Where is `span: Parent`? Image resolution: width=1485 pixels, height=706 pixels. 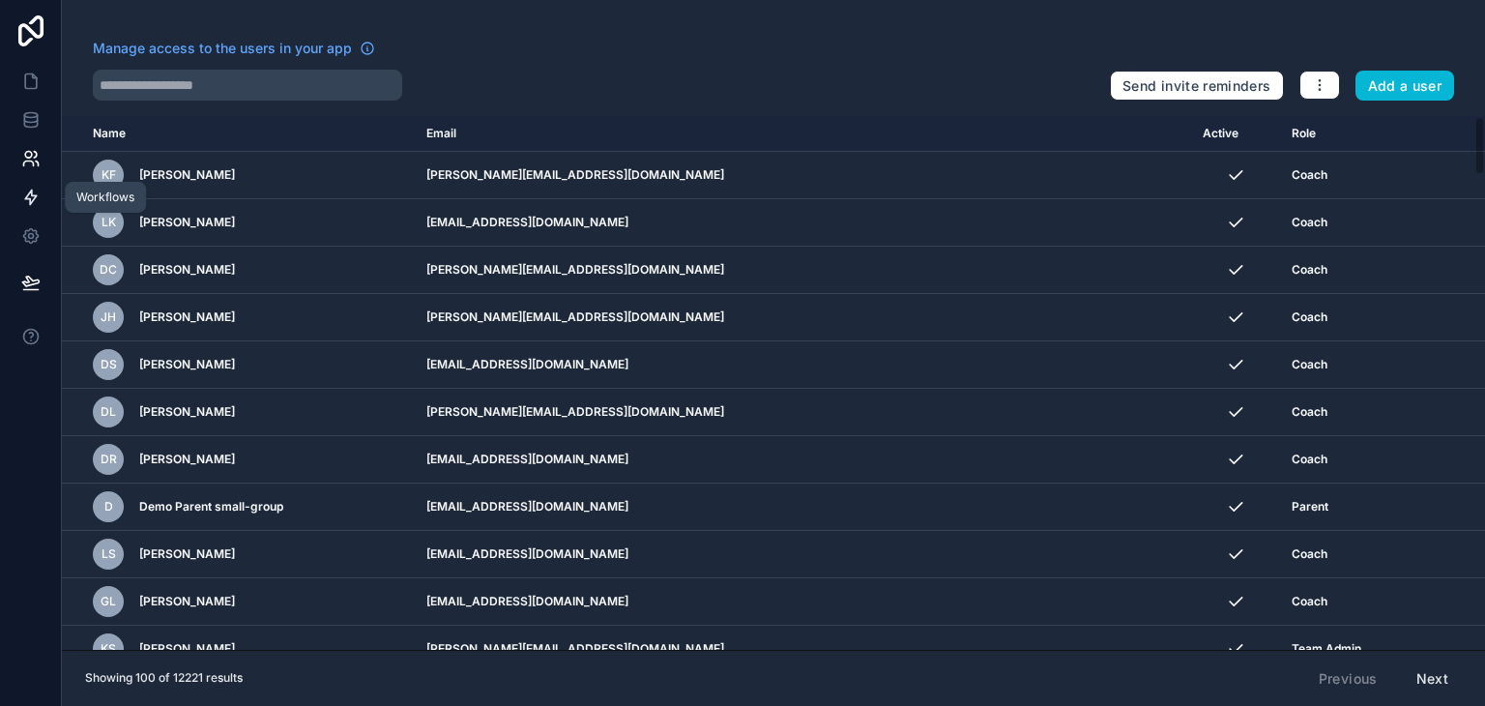 span: Parent is located at coordinates (1310, 507).